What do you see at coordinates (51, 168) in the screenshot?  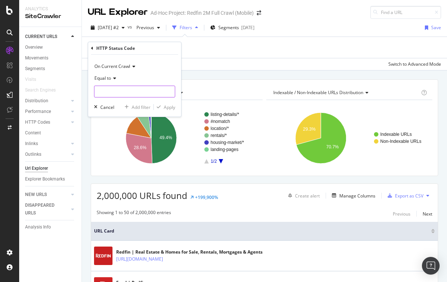 I see `a: Url Explorer` at bounding box center [51, 168].